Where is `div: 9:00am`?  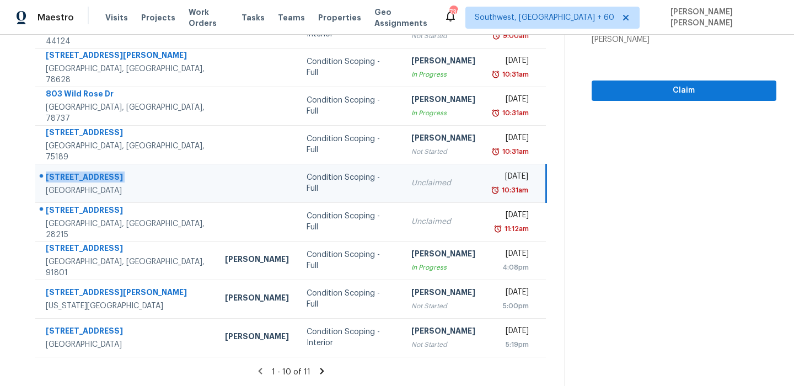
div: 9:00am is located at coordinates (515, 36).